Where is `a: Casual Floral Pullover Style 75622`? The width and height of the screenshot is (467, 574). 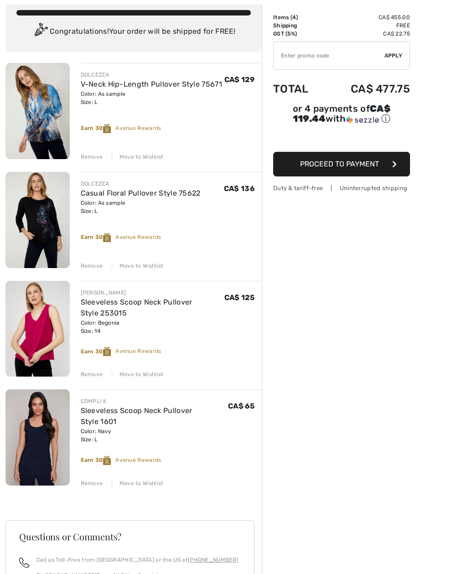
a: Casual Floral Pullover Style 75622 is located at coordinates (140, 193).